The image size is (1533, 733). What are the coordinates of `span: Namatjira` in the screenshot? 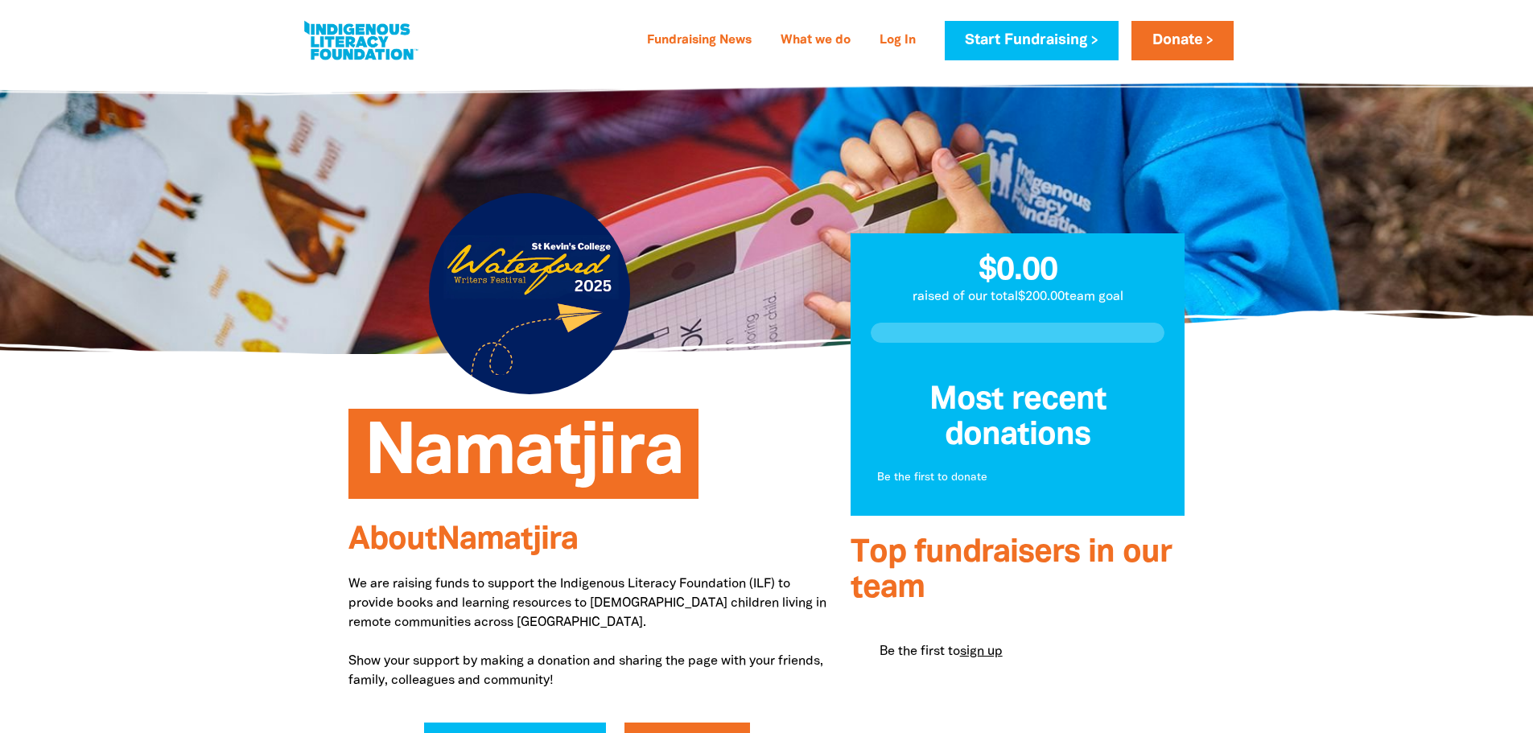 It's located at (524, 460).